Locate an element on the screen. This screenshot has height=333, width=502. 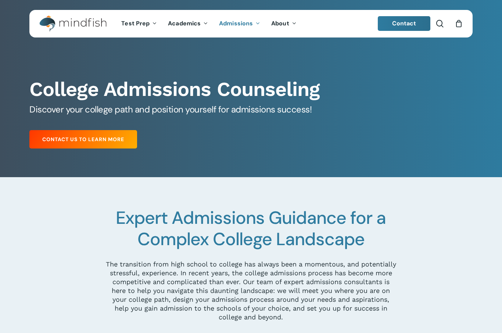
a: Academics is located at coordinates (188, 24).